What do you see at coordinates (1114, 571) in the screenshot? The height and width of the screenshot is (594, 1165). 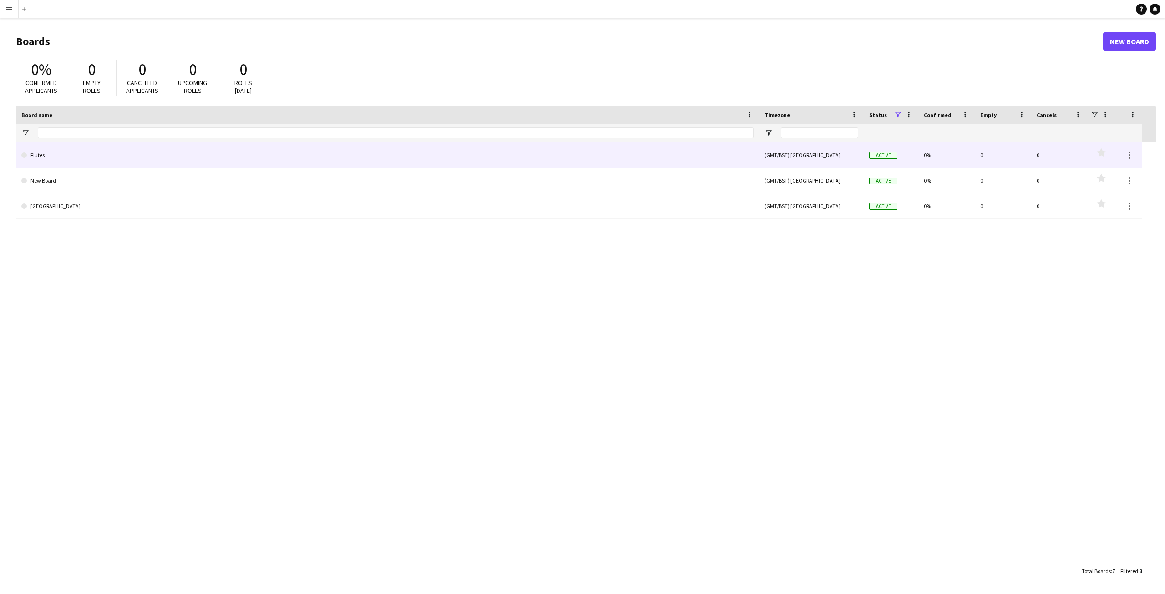 I see `span: 7` at bounding box center [1114, 571].